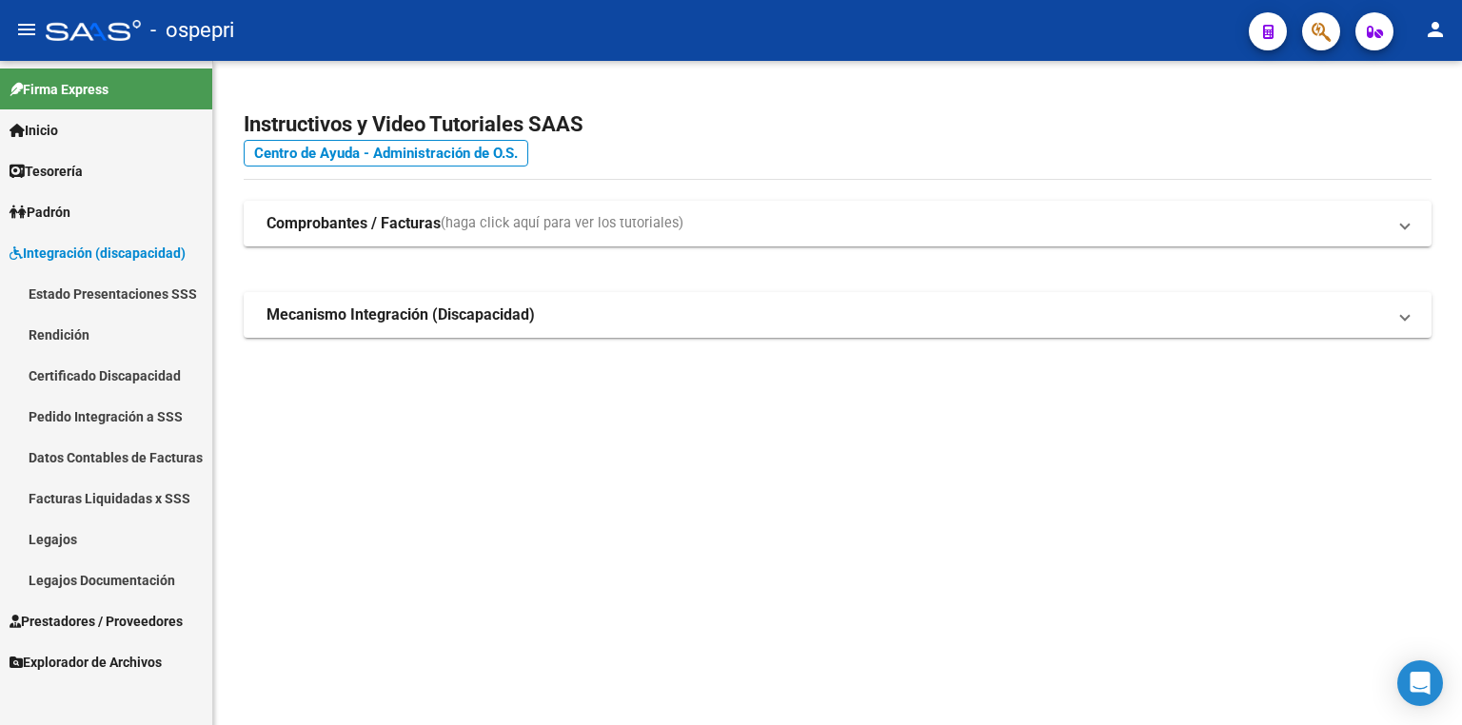 Image resolution: width=1462 pixels, height=725 pixels. What do you see at coordinates (40, 212) in the screenshot?
I see `span: Padrón` at bounding box center [40, 212].